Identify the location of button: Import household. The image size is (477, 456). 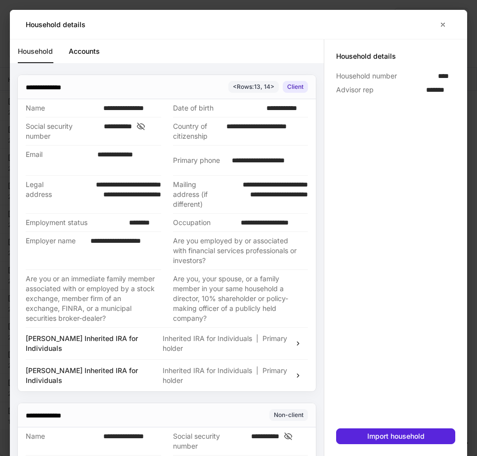
(395, 437).